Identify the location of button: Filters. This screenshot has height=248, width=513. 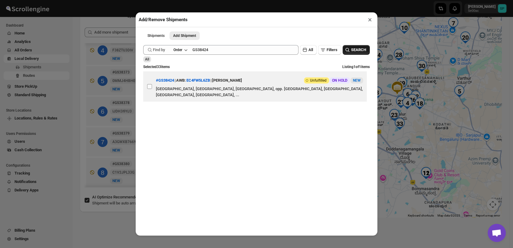
(330, 50).